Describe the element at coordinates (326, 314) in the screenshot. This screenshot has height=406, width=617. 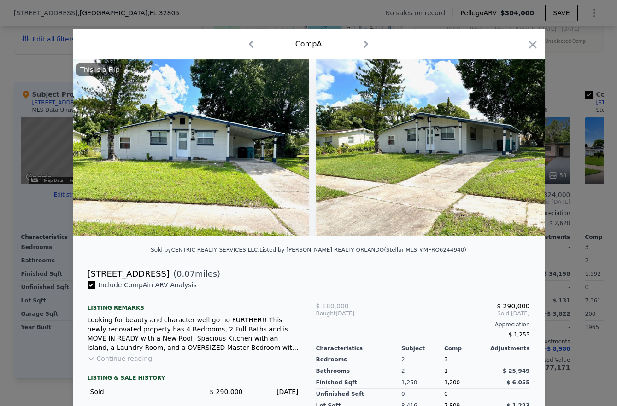
I see `span: Bought` at that location.